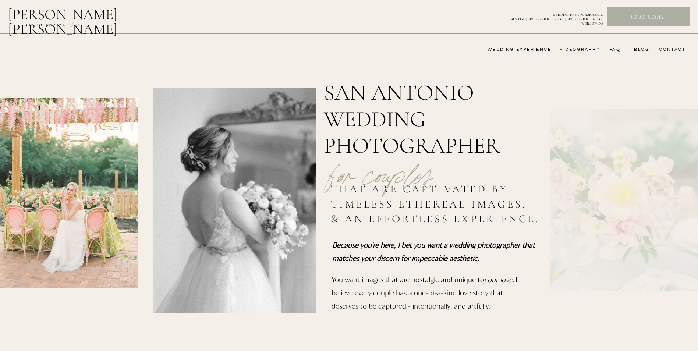  Describe the element at coordinates (671, 50) in the screenshot. I see `nav: CONTACT` at that location.